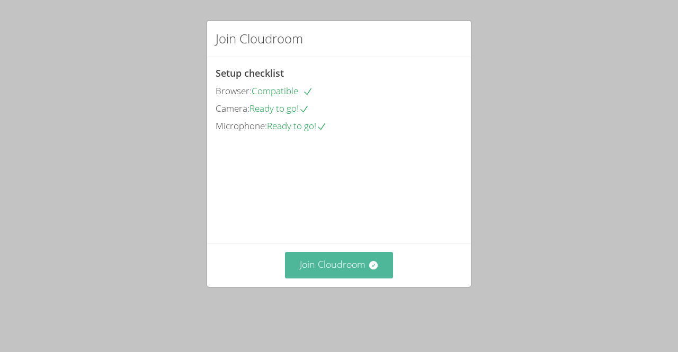 The height and width of the screenshot is (352, 678). What do you see at coordinates (232, 108) in the screenshot?
I see `span: Camera:` at bounding box center [232, 108].